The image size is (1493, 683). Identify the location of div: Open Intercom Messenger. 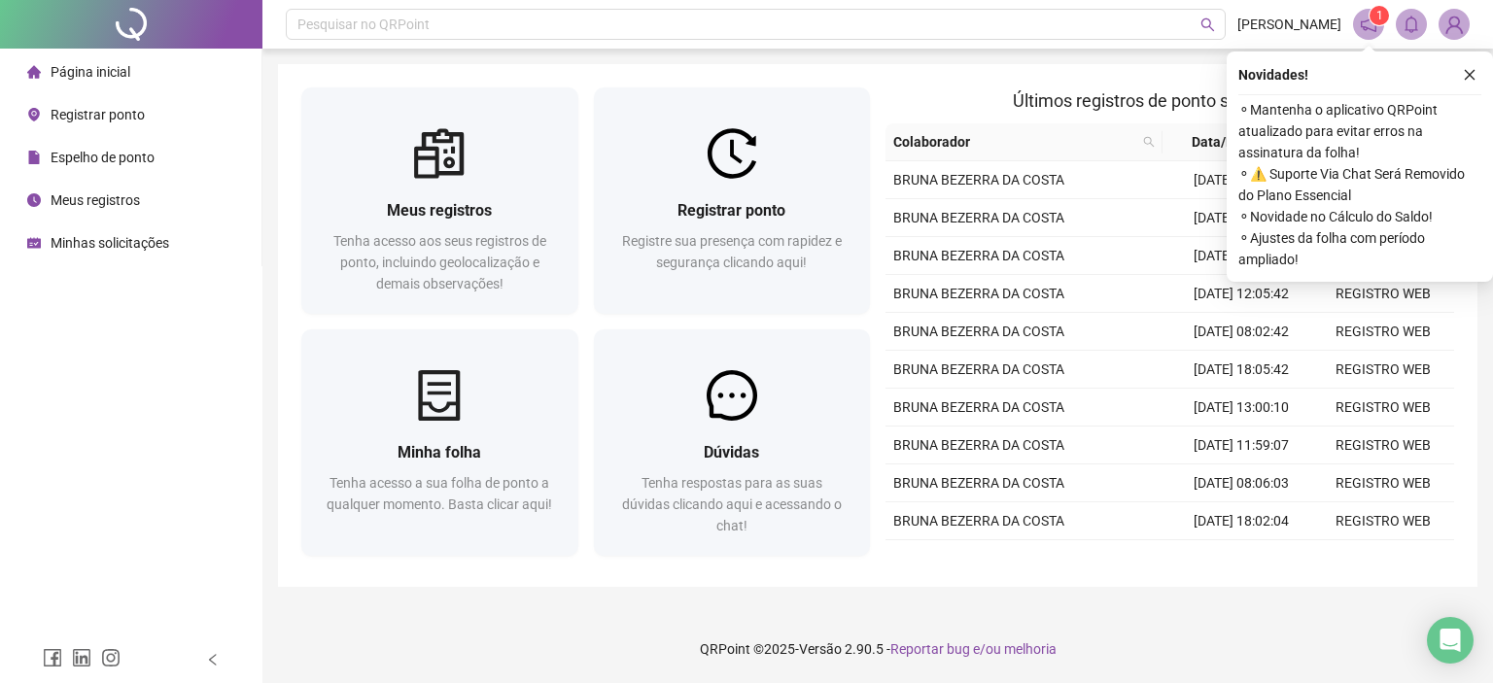
(1450, 640).